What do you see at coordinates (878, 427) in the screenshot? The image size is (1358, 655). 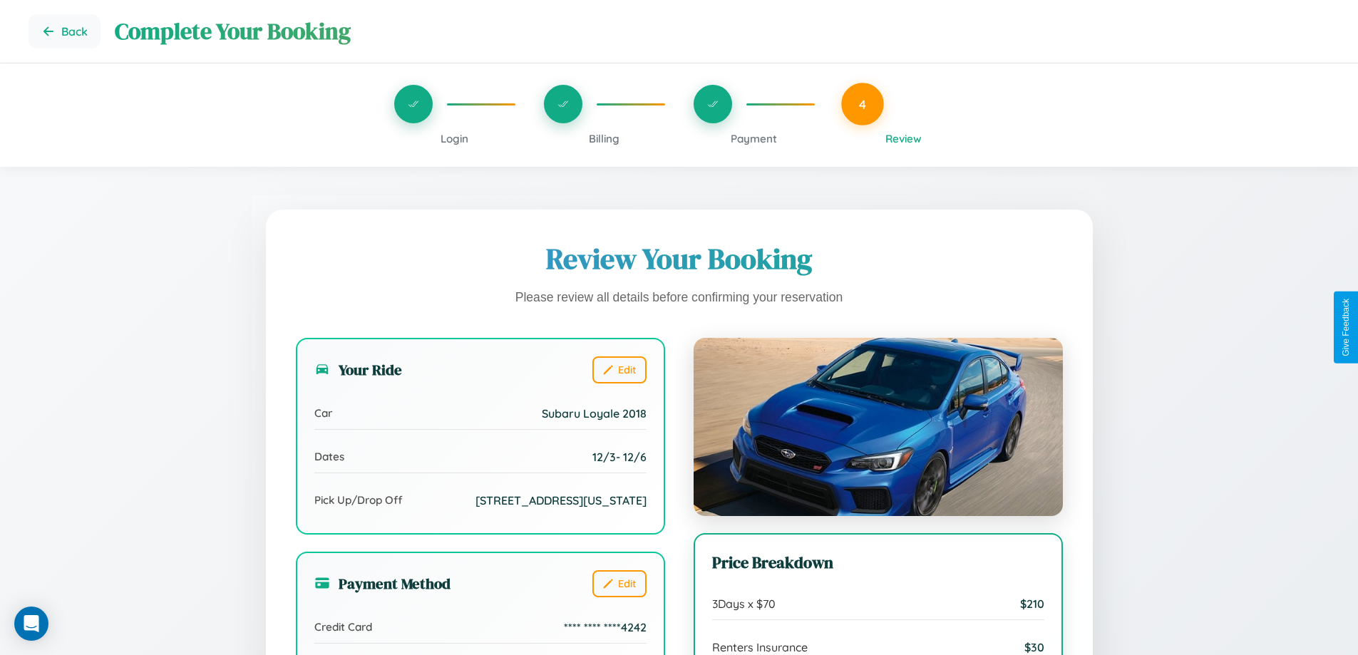 I see `img: Subaru Loyale` at bounding box center [878, 427].